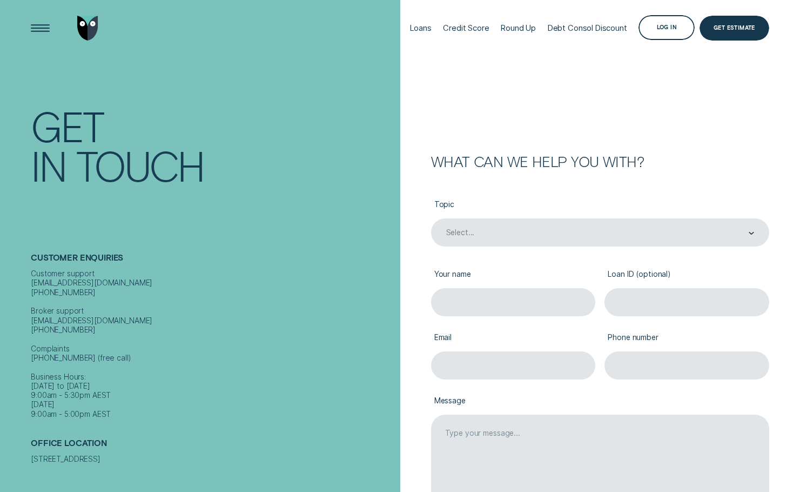  Describe the element at coordinates (513, 339) in the screenshot. I see `label: Email` at that location.